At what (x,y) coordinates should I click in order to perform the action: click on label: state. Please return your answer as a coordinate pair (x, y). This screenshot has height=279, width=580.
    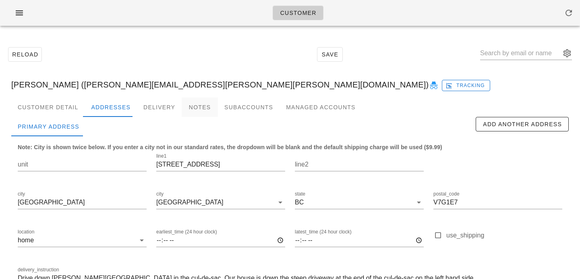
    Looking at the image, I should click on (300, 194).